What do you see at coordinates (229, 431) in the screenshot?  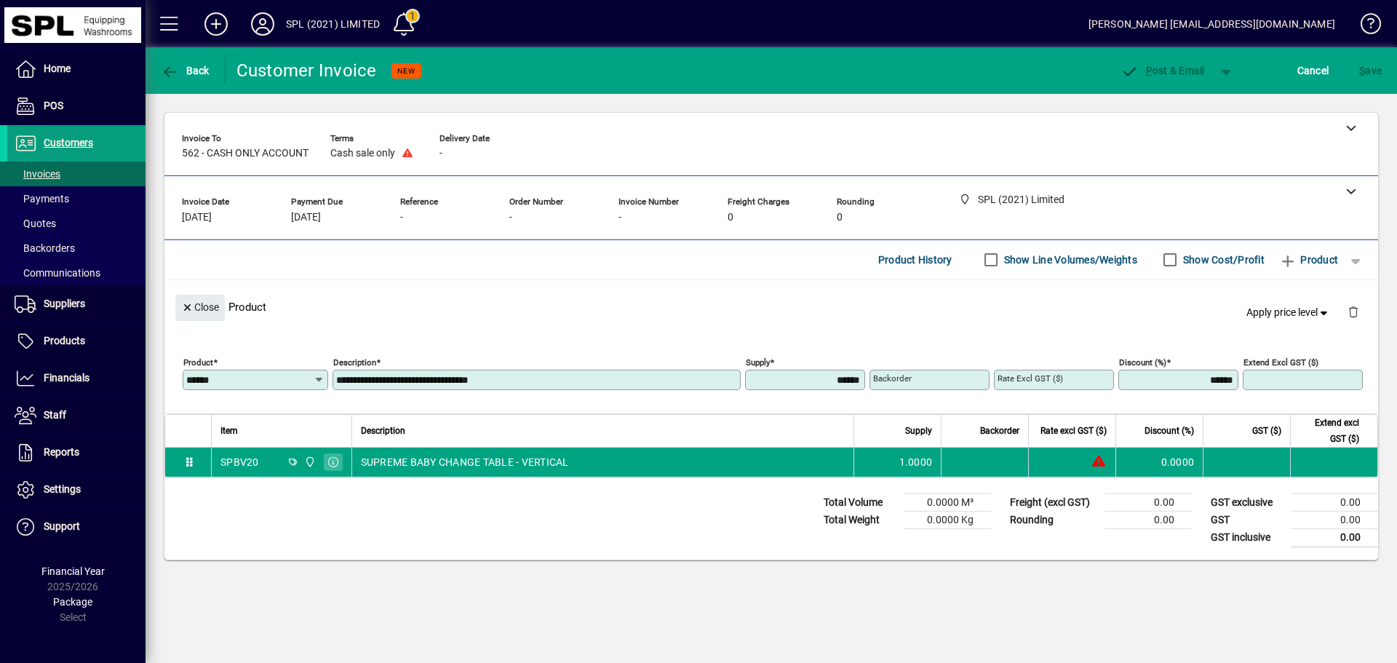 I see `span: Item` at bounding box center [229, 431].